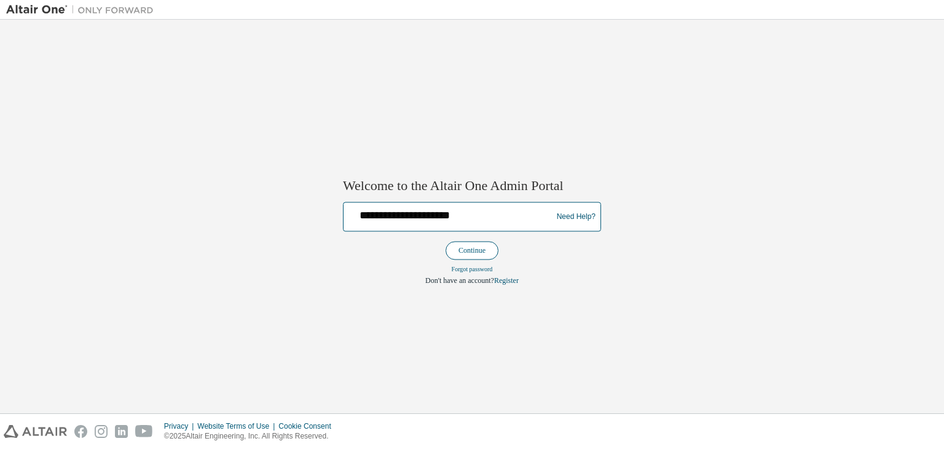 The height and width of the screenshot is (449, 944). I want to click on img: youtube.svg, so click(144, 431).